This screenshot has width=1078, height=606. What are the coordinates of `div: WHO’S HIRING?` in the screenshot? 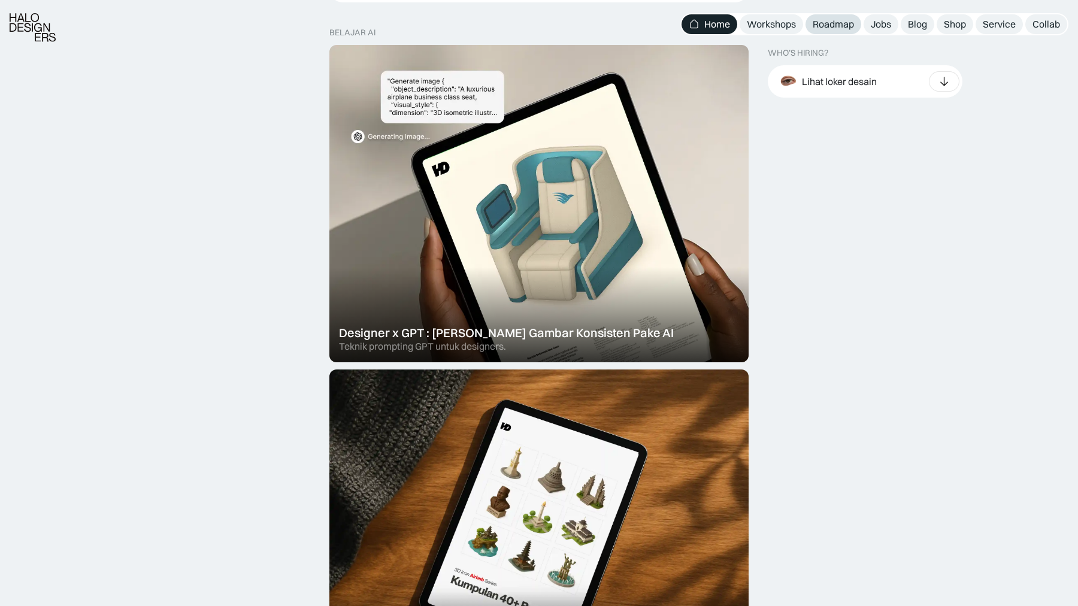 It's located at (798, 53).